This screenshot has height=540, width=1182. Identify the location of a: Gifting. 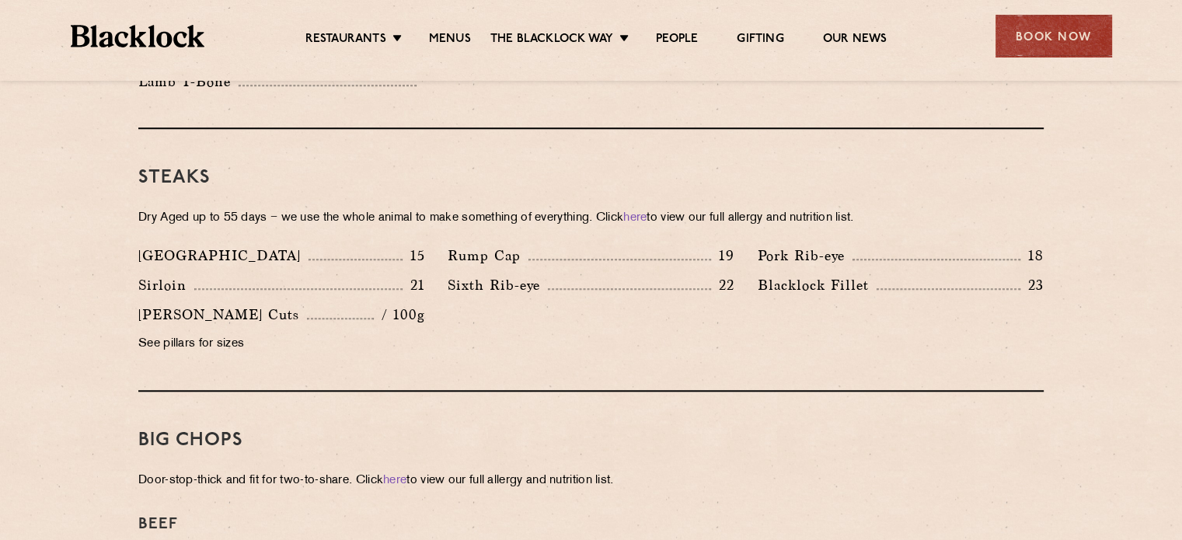
(760, 40).